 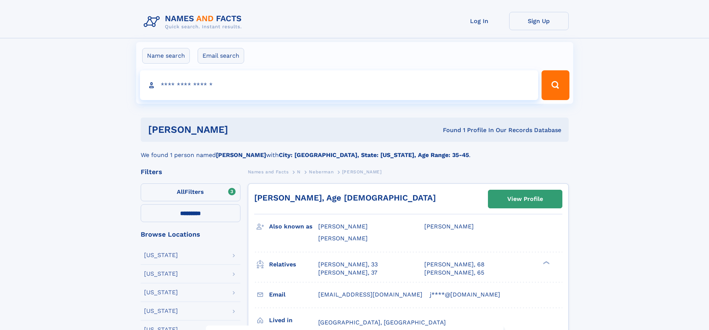 What do you see at coordinates (539, 21) in the screenshot?
I see `a: Sign Up` at bounding box center [539, 21].